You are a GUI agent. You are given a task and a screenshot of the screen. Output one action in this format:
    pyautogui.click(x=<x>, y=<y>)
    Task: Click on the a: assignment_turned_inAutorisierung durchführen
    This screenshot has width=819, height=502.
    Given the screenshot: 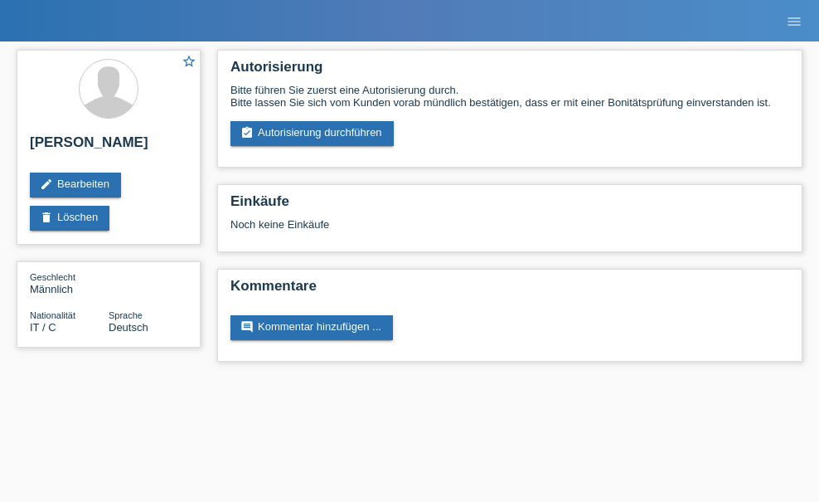 What is the action you would take?
    pyautogui.click(x=312, y=133)
    